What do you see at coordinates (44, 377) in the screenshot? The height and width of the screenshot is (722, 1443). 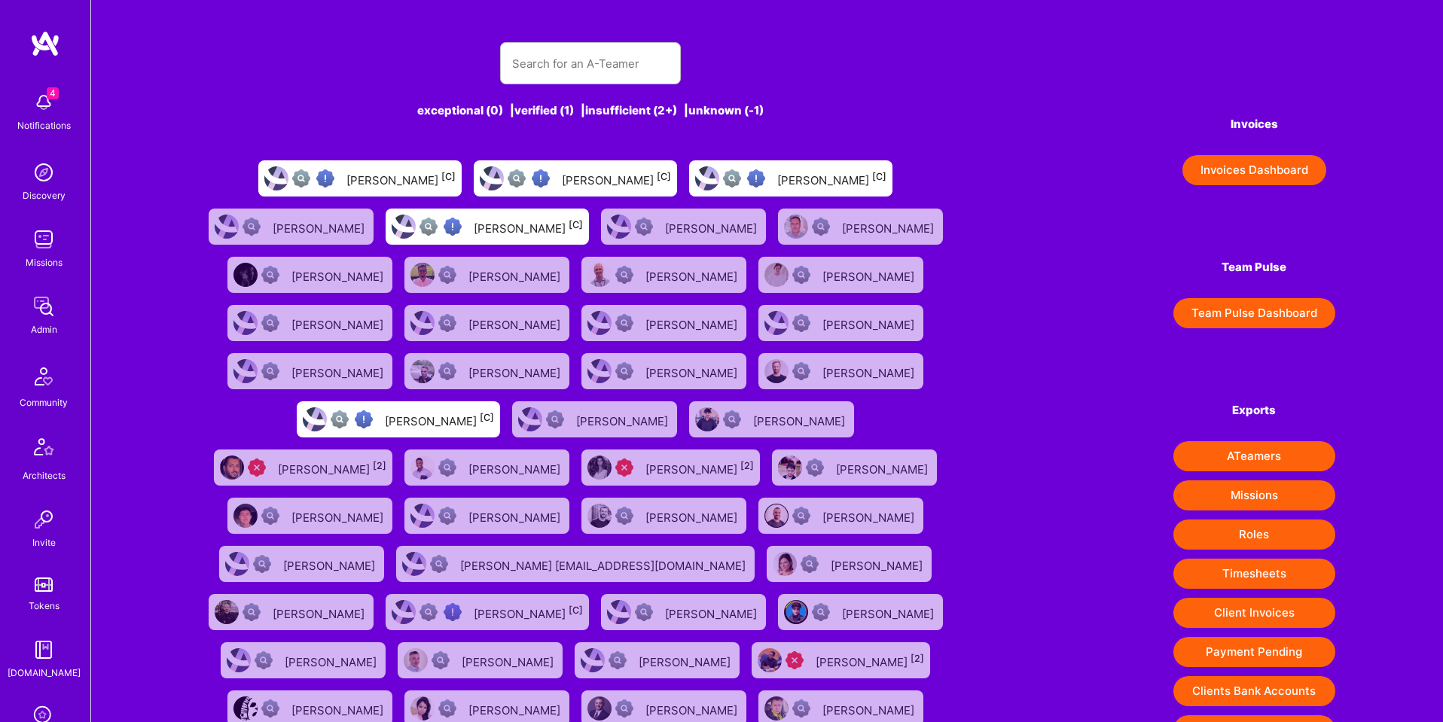 I see `img: Community` at bounding box center [44, 377].